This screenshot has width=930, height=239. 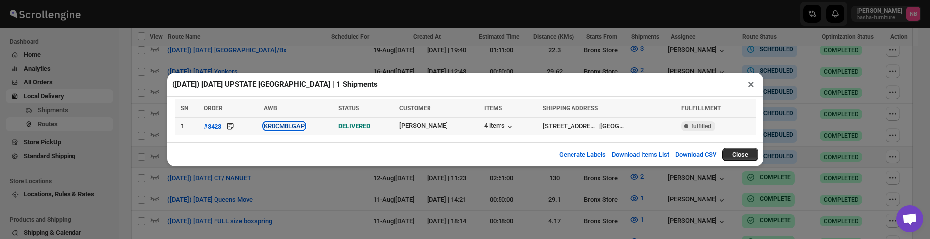 I want to click on div: #3423, so click(x=213, y=126).